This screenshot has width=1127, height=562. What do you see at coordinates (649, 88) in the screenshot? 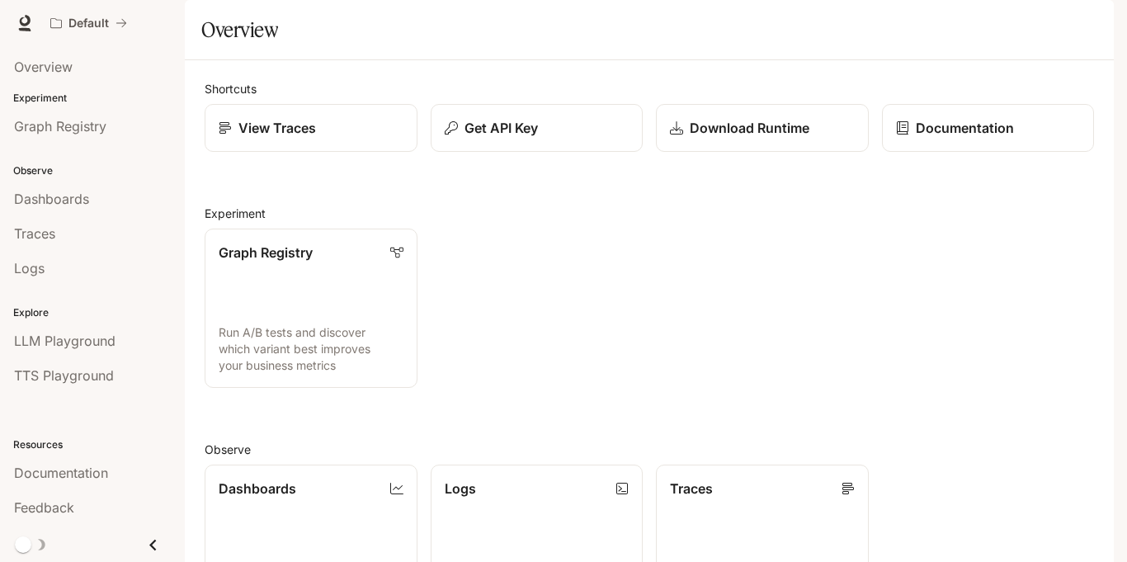
I see `h2: Shortcuts` at bounding box center [649, 88].